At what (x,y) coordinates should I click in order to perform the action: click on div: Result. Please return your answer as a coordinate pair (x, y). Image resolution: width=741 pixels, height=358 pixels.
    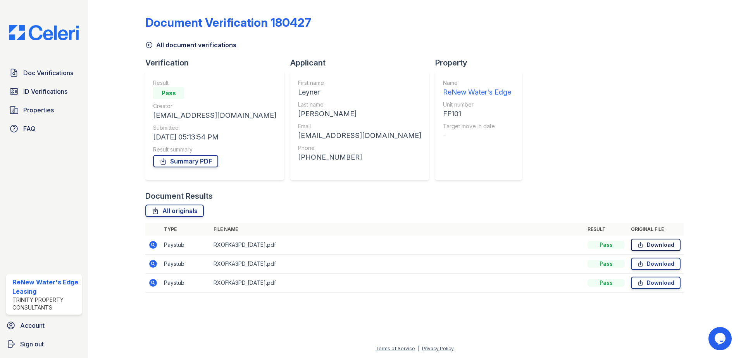
    Looking at the image, I should click on (215, 83).